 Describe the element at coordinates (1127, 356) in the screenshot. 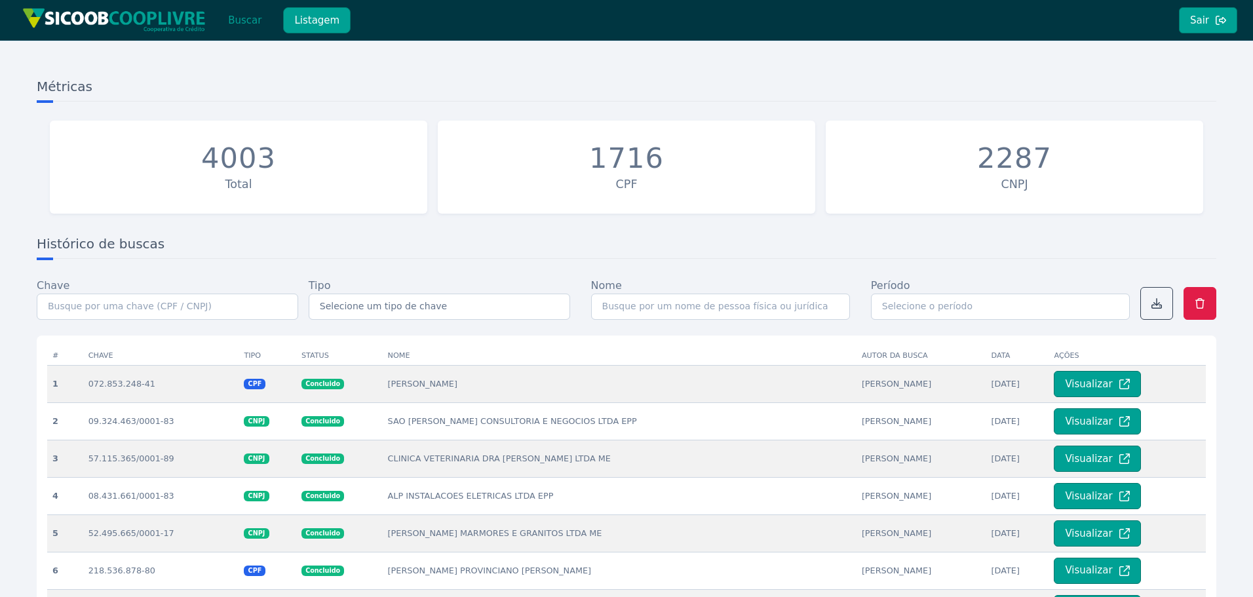

I see `th: Ações` at that location.